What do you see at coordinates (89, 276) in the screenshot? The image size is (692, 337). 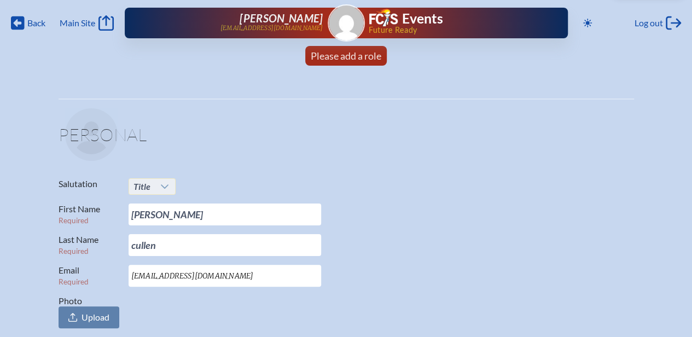 I see `label: Email` at bounding box center [89, 276].